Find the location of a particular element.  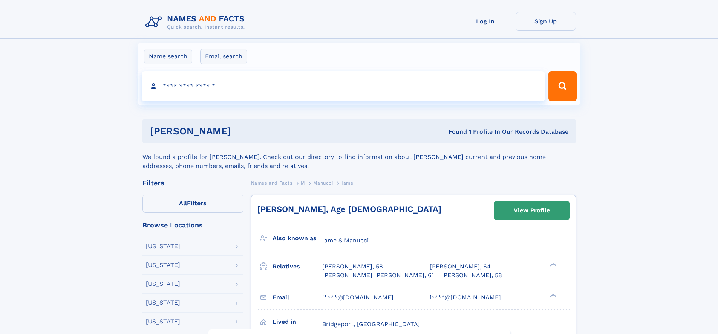

h3: Email is located at coordinates (297, 298).